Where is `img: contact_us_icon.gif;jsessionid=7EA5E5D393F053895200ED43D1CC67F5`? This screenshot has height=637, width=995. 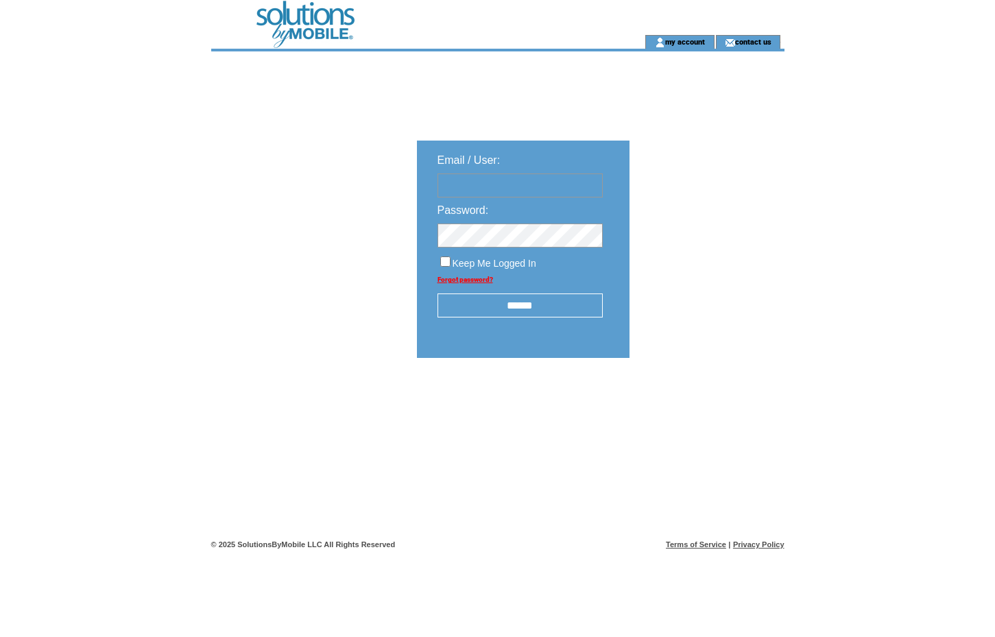 img: contact_us_icon.gif;jsessionid=7EA5E5D393F053895200ED43D1CC67F5 is located at coordinates (730, 43).